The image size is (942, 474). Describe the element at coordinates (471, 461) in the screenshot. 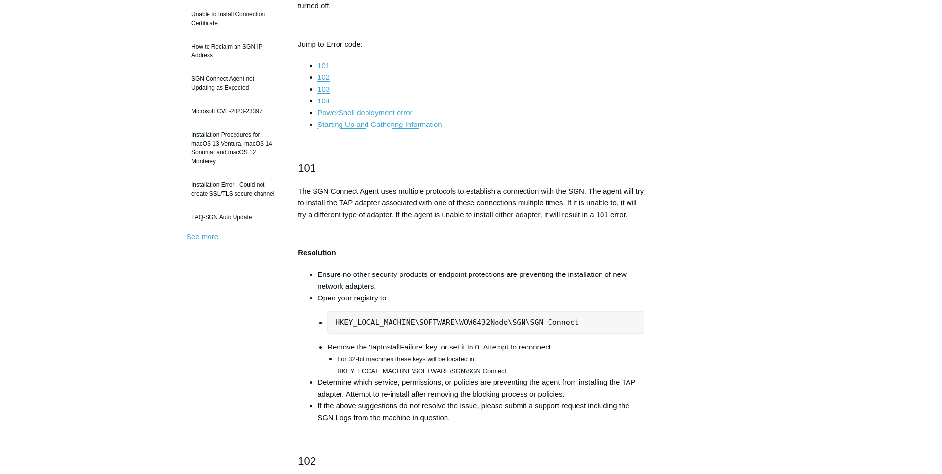

I see `h2: 102` at that location.